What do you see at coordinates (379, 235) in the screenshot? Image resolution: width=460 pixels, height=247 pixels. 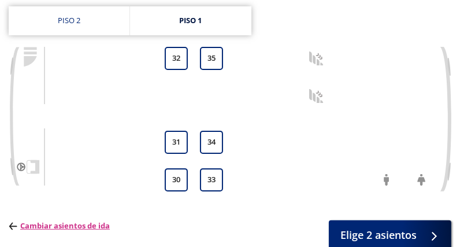 I see `span: Elige 2 asientos` at bounding box center [379, 235].